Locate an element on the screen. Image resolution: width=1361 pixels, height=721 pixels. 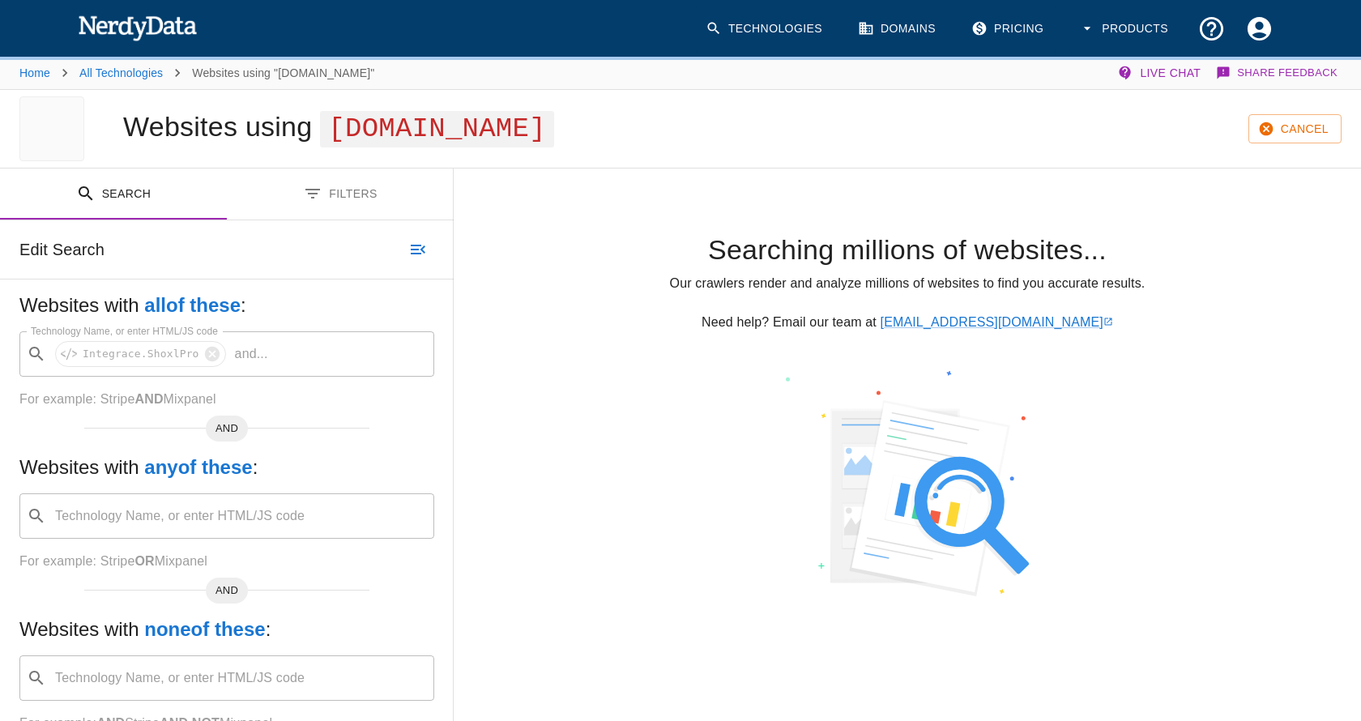
a: Pricing is located at coordinates (1008, 28).